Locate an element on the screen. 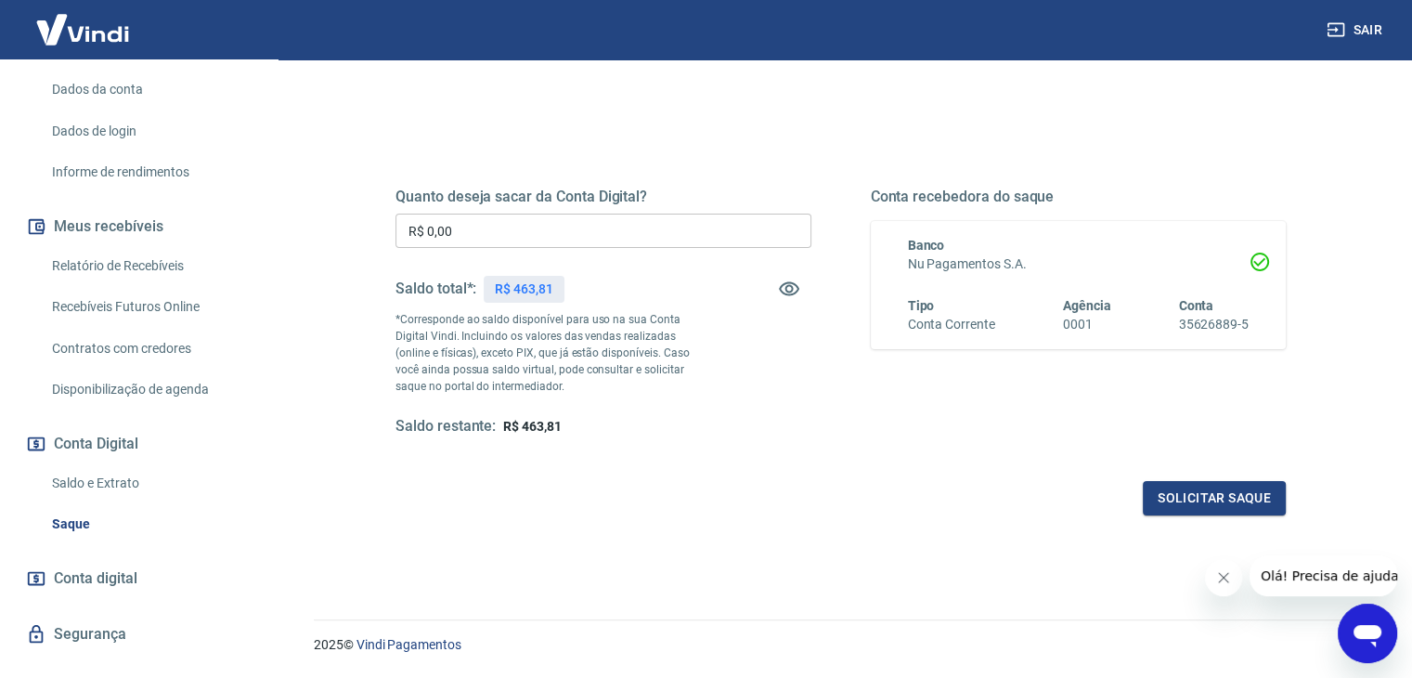 This screenshot has height=678, width=1412. p: R$ 463,81 is located at coordinates (524, 289).